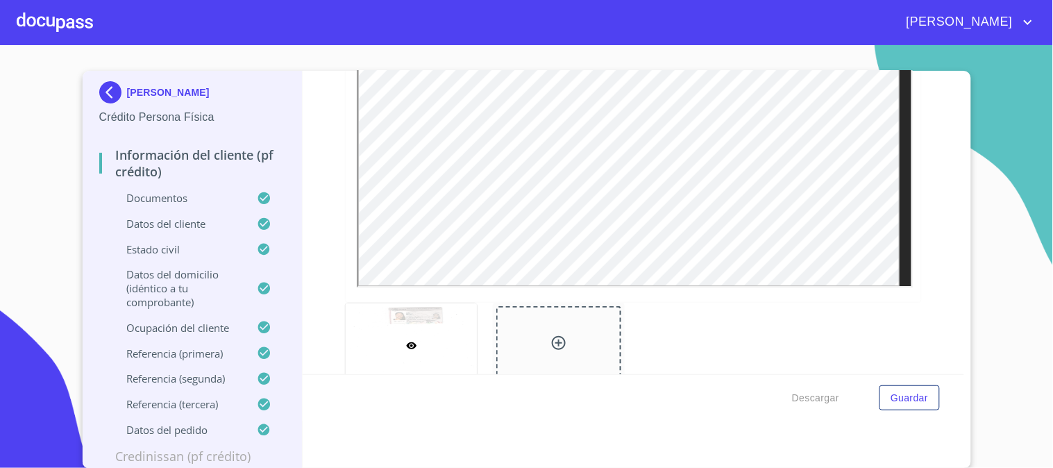 This screenshot has height=468, width=1053. What do you see at coordinates (910, 398) in the screenshot?
I see `span: Guardar` at bounding box center [910, 398].